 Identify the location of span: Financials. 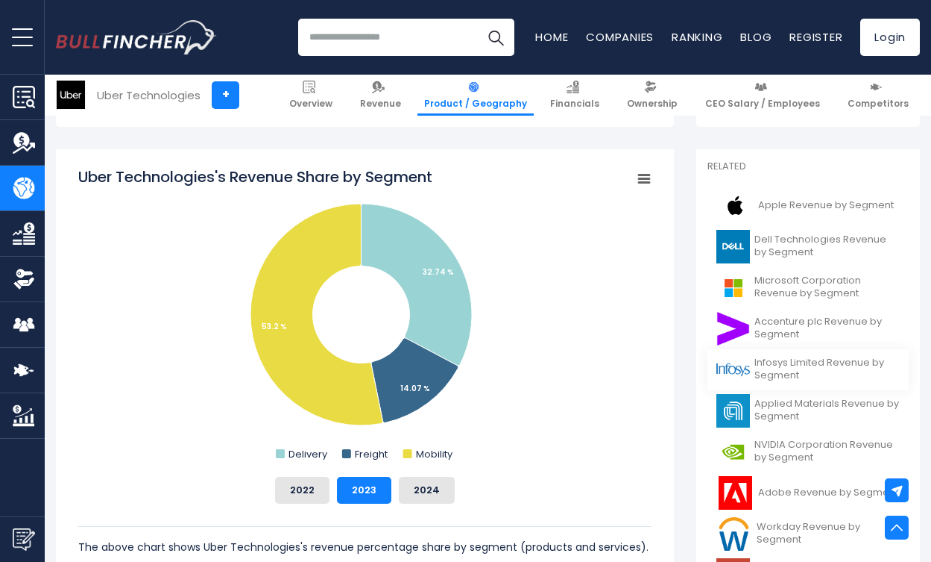
(575, 104).